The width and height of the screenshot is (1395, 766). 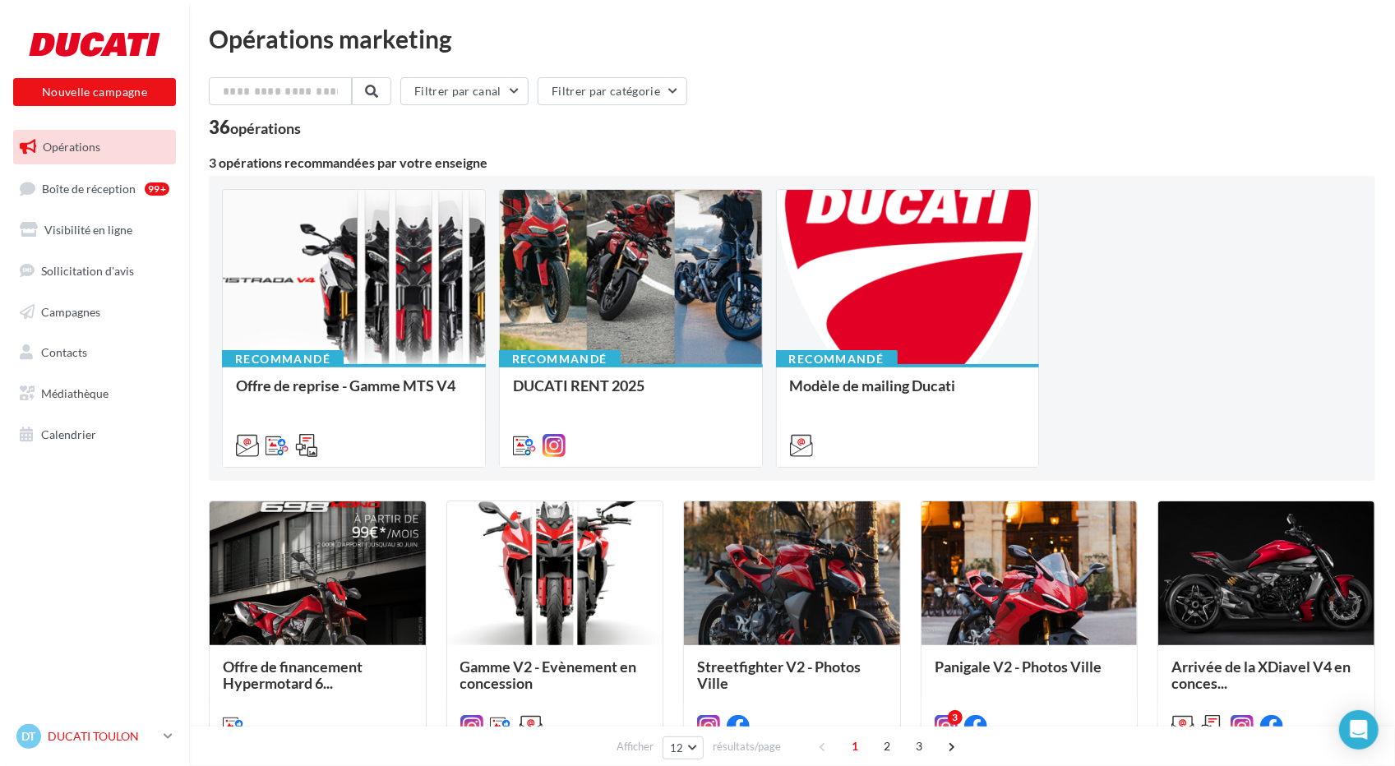 I want to click on span: Contacts, so click(x=64, y=352).